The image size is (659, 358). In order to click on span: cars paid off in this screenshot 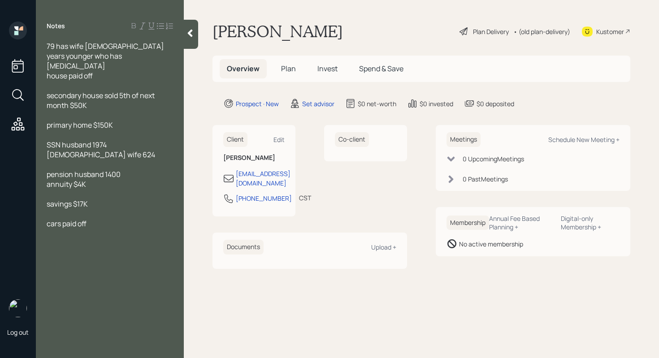, I will do `click(66, 224)`.